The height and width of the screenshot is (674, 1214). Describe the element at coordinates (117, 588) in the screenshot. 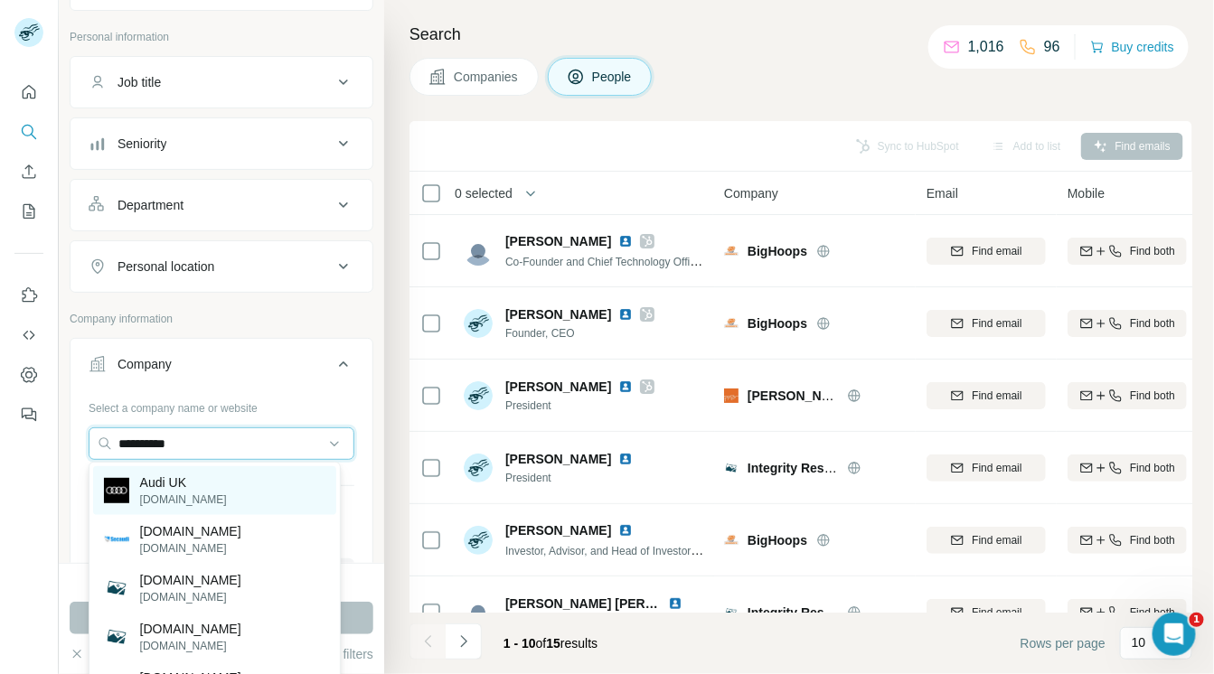

I see `img: bostonaudi.co.uk` at that location.